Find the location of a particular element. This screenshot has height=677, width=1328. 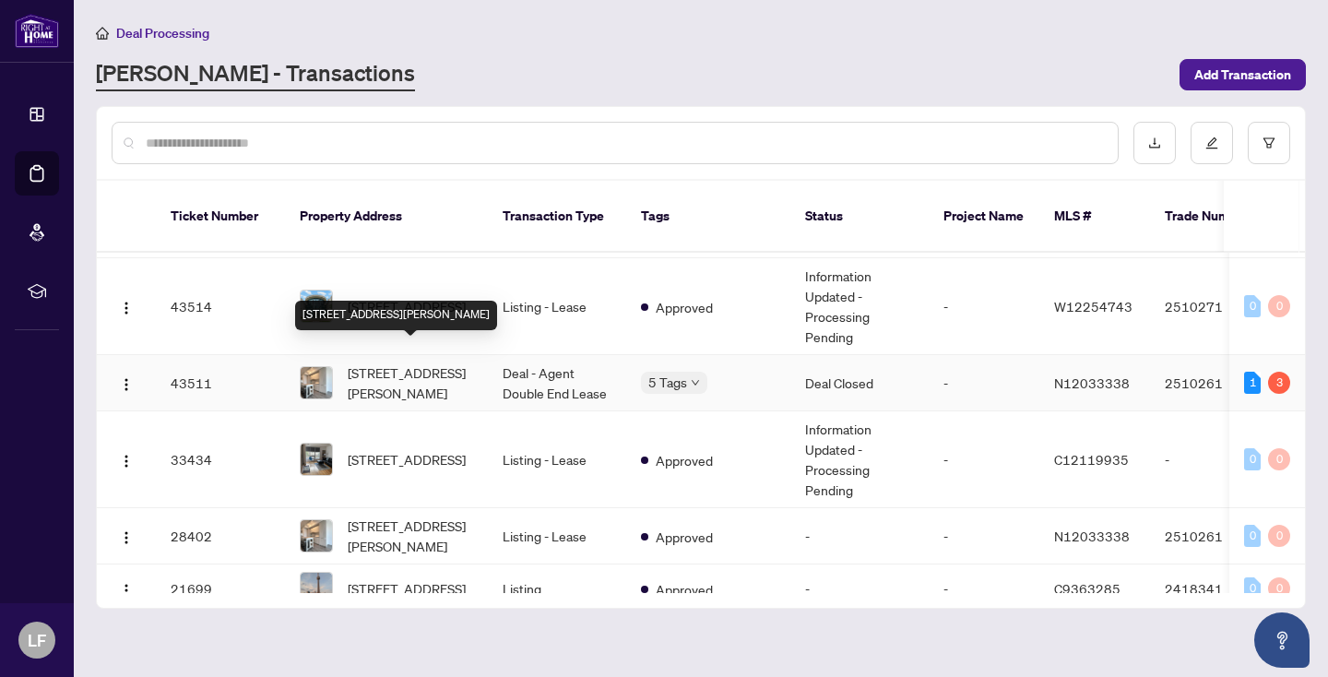

span: C12119935 is located at coordinates (1091, 459).